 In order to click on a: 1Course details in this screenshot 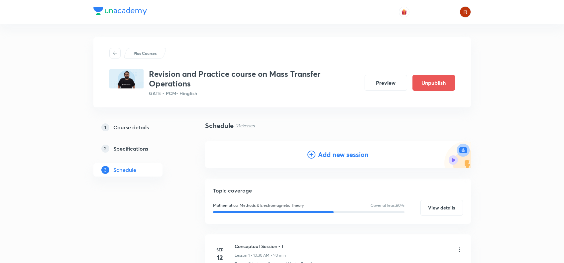, I will do `click(139, 127)`.